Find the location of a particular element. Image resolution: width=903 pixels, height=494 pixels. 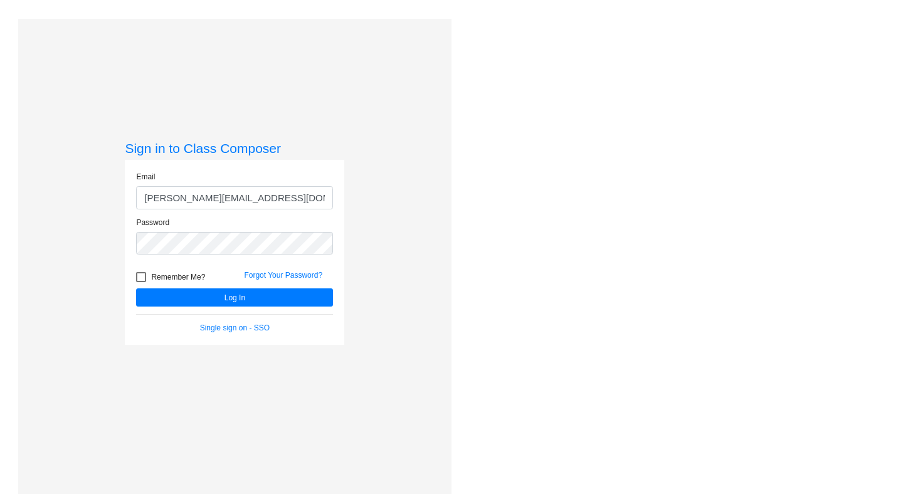

a: Forgot Your Password? is located at coordinates (283, 275).